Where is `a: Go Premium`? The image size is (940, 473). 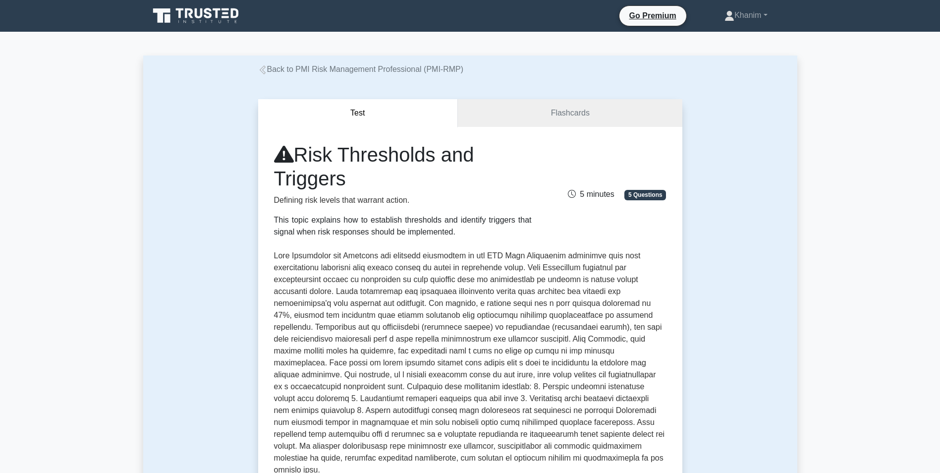
a: Go Premium is located at coordinates (653, 15).